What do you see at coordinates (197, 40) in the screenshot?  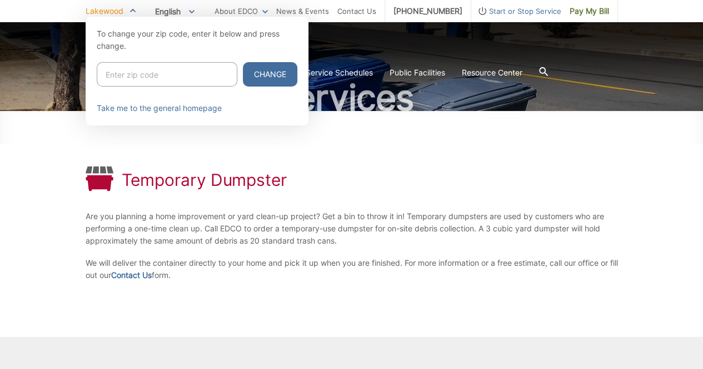 I see `p: To change your zip code, enter it below and press change.` at bounding box center [197, 40].